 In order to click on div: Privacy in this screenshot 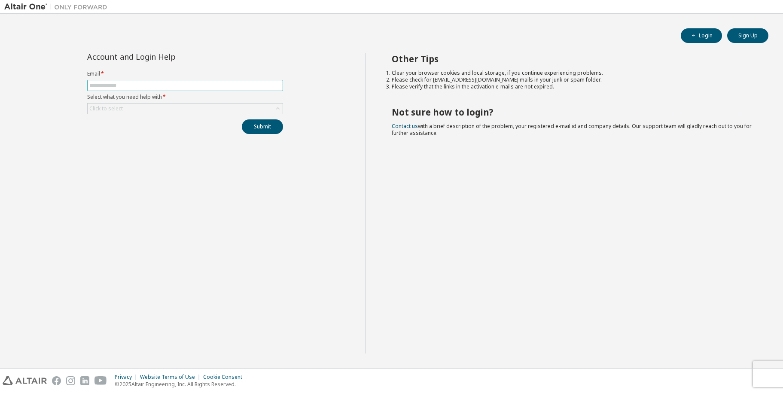, I will do `click(127, 377)`.